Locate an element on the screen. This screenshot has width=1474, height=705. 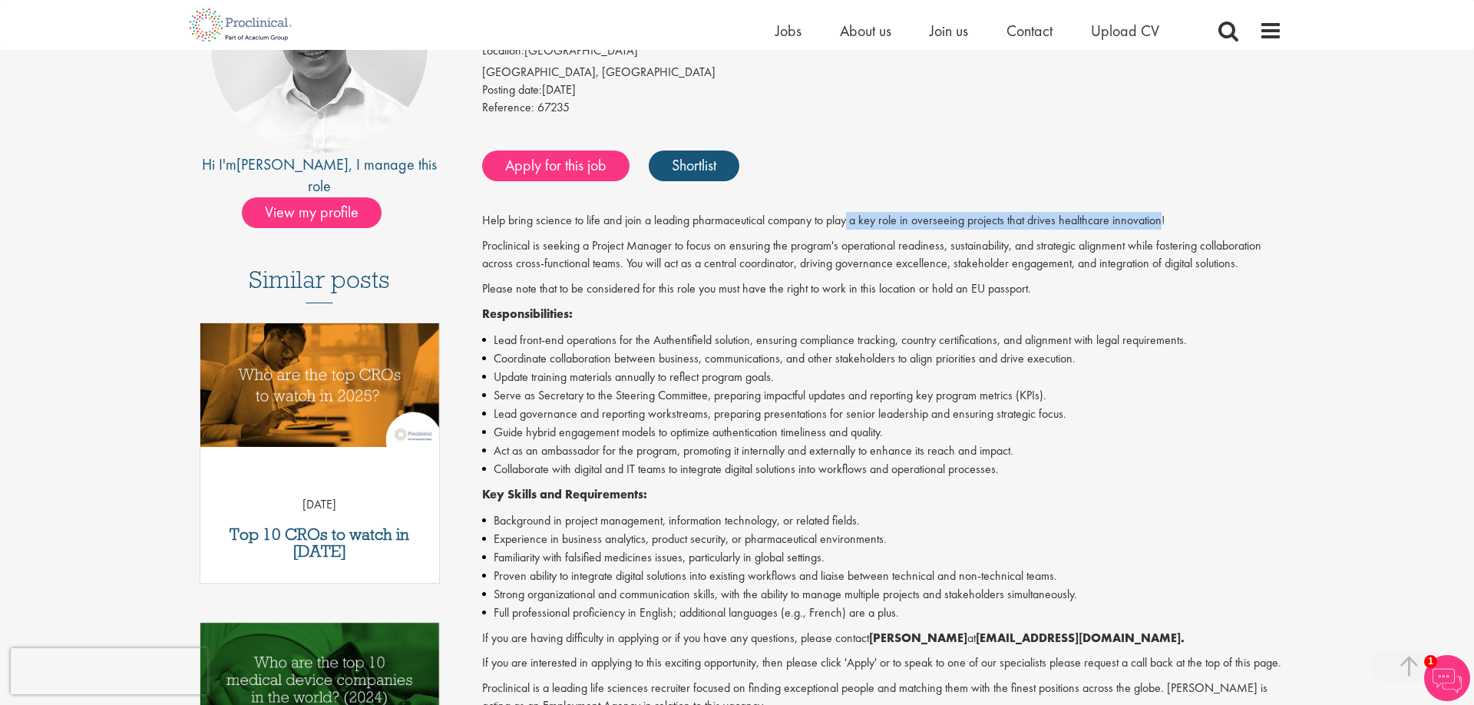
p: Help bring science to life and join a leading pharmaceutical company to play a key role in overse... is located at coordinates (882, 220).